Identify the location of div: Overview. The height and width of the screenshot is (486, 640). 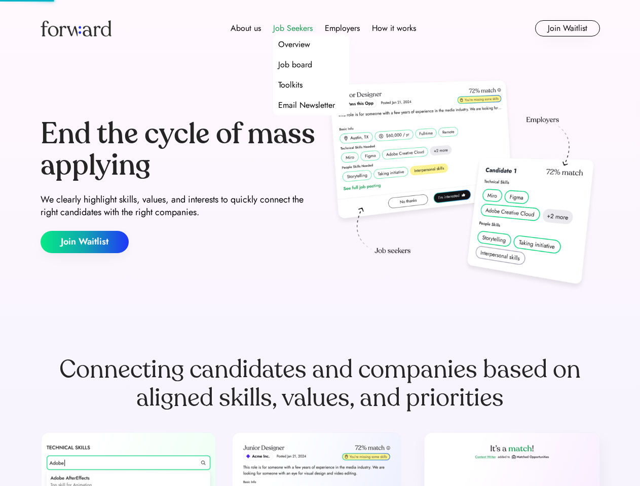
(294, 45).